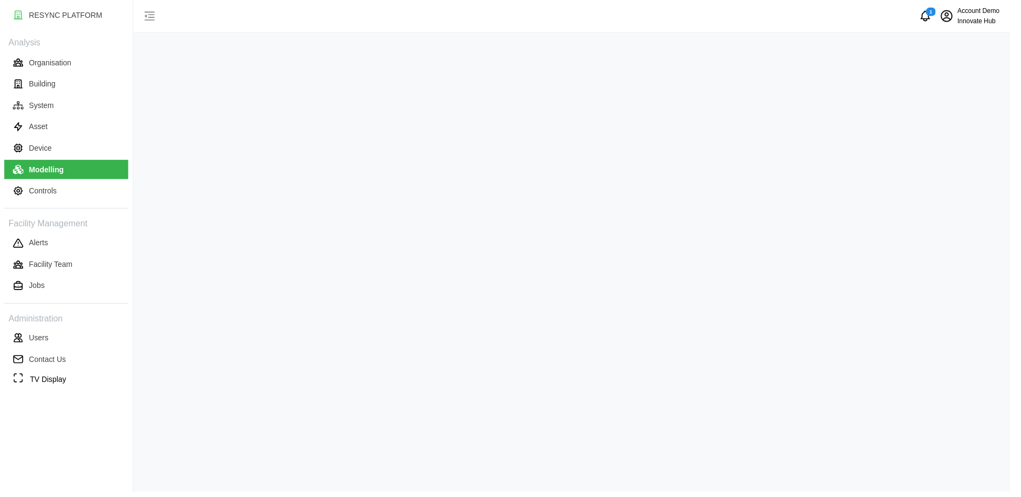  I want to click on button: Contact Us, so click(67, 363).